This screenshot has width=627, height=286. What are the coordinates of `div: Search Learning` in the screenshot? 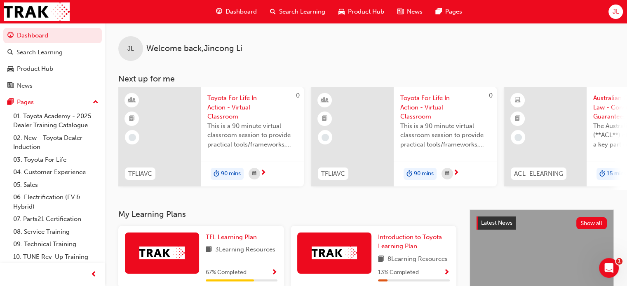 It's located at (40, 52).